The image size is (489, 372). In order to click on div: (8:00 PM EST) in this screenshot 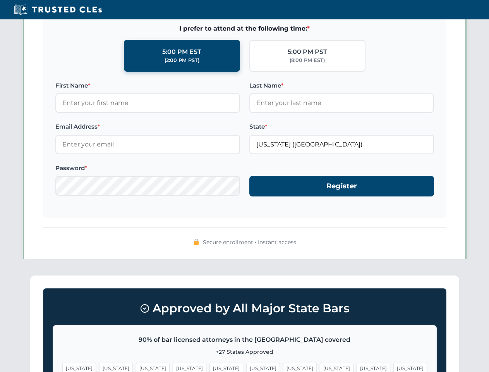, I will do `click(307, 60)`.